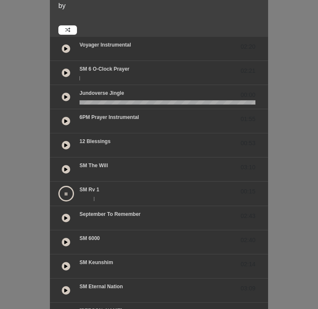  I want to click on span: by, so click(62, 5).